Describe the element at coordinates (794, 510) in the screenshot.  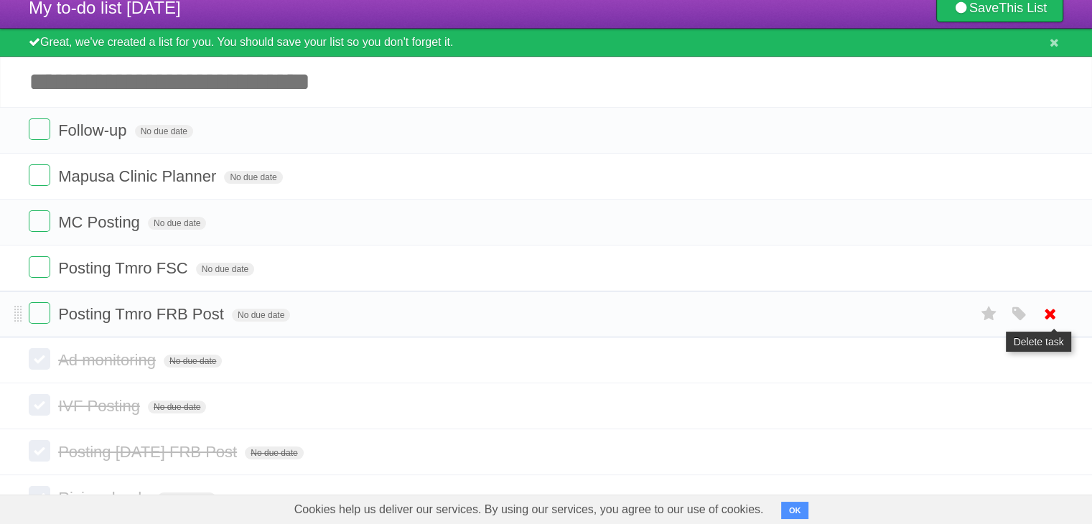
I see `button: OK` at that location.